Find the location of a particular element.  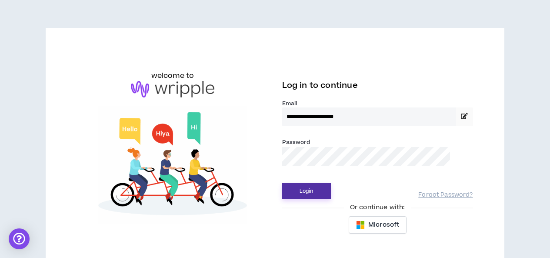

img: Welcome to Wripple is located at coordinates (172, 165).